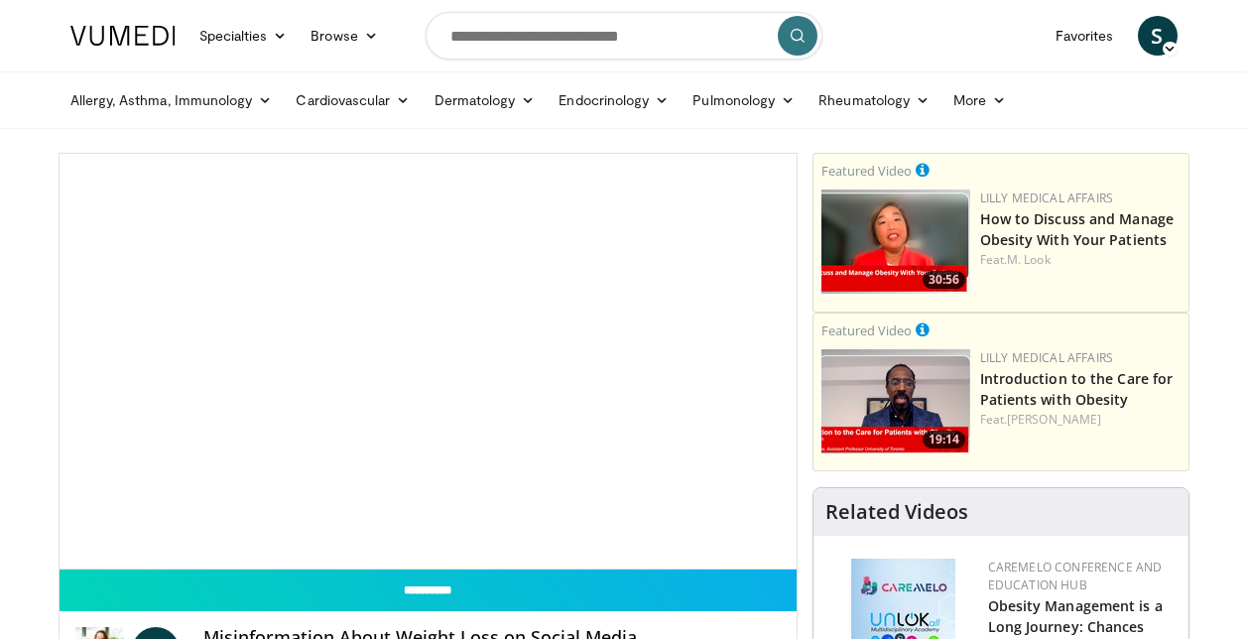 The height and width of the screenshot is (639, 1247). I want to click on a: Favorites, so click(1085, 36).